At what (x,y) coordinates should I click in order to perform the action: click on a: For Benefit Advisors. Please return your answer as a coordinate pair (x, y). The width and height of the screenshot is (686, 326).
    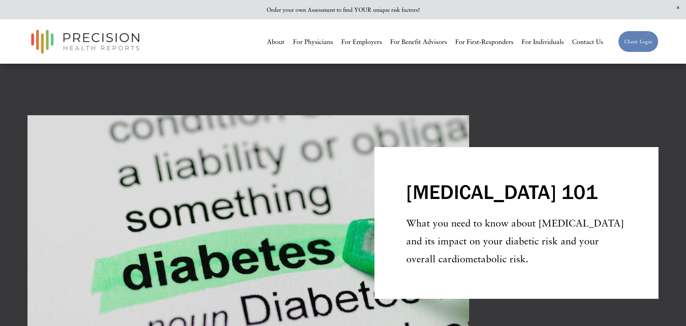
    Looking at the image, I should click on (419, 41).